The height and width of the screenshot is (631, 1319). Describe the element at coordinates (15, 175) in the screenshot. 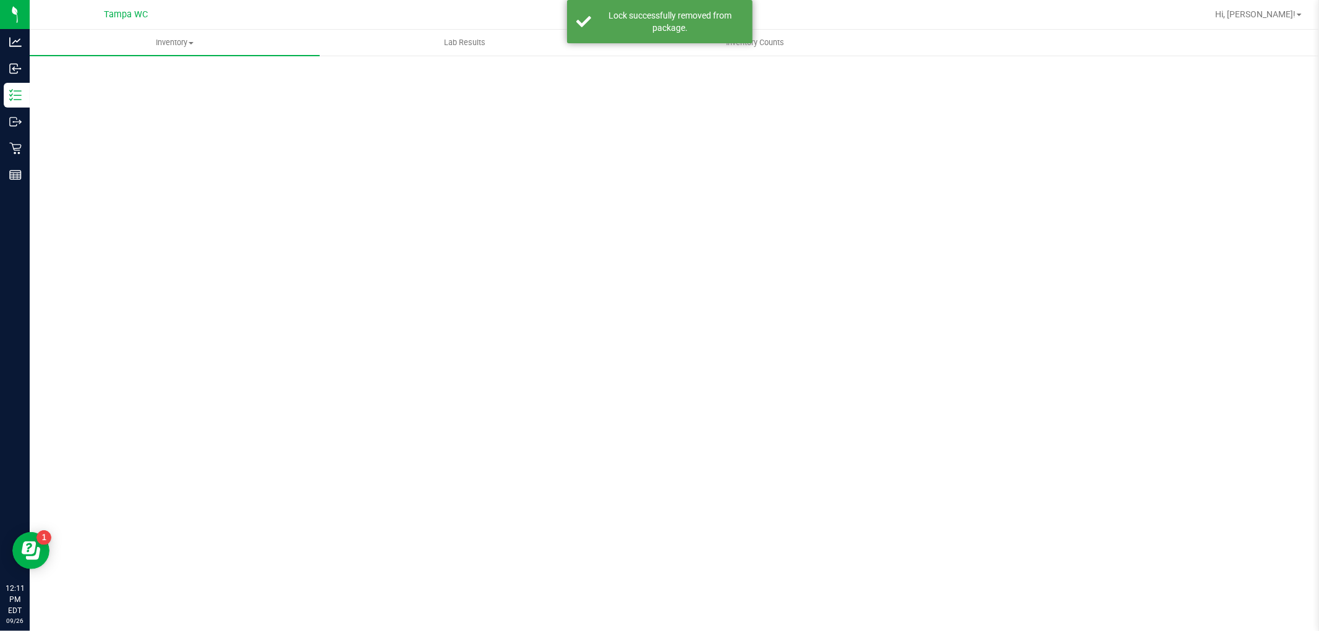

I see `inline-svg: Reports` at that location.